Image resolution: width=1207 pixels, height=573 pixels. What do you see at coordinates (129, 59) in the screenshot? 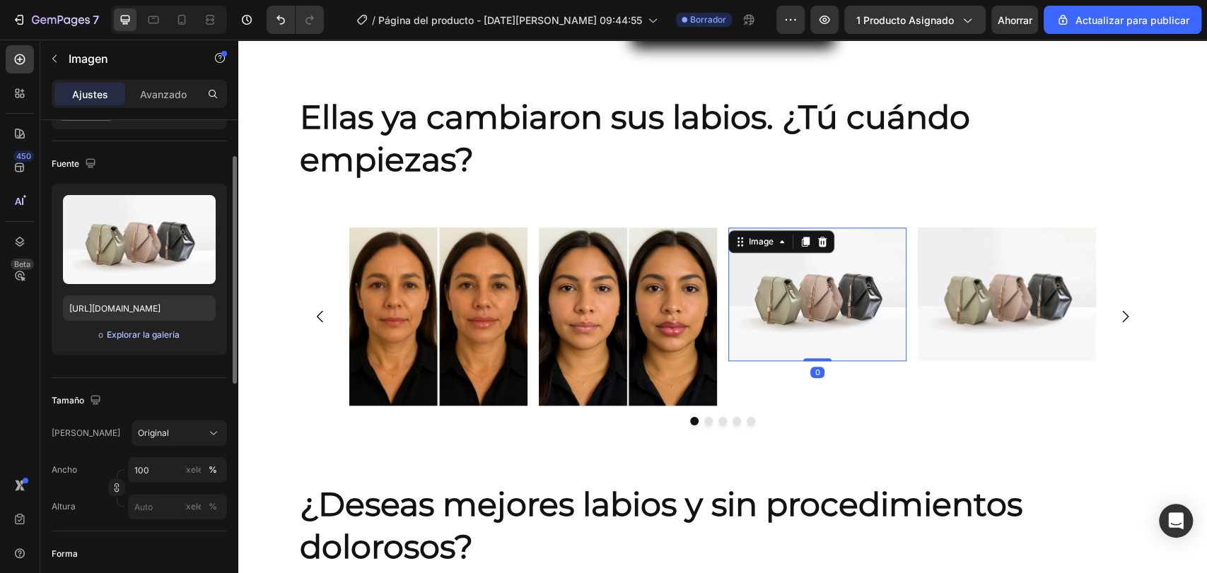
I see `p: Imagen` at bounding box center [129, 59].